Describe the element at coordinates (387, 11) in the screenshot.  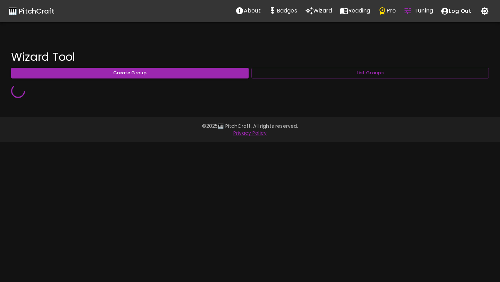
I see `a: Pro` at that location.